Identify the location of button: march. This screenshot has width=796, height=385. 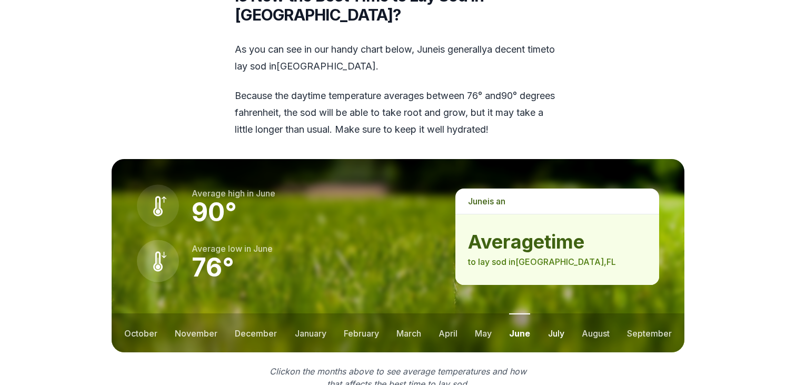
(409, 333).